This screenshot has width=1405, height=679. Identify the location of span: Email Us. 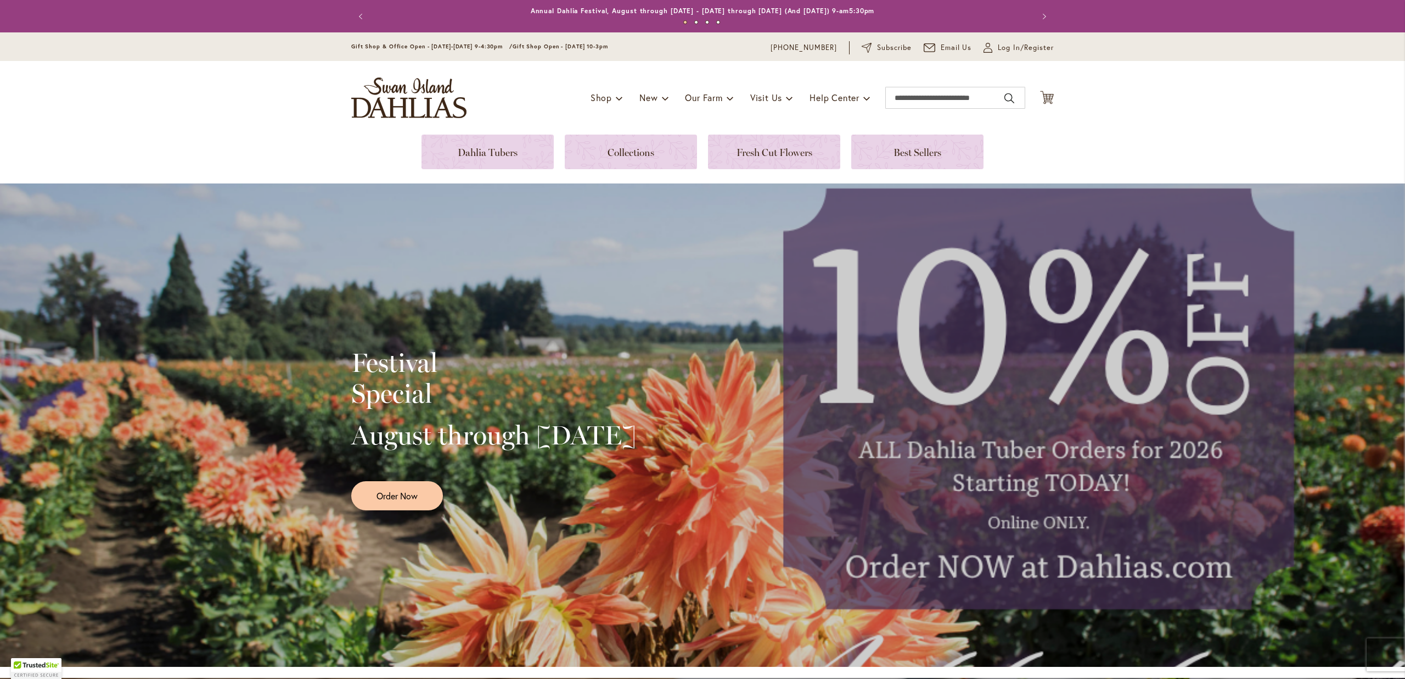
(956, 48).